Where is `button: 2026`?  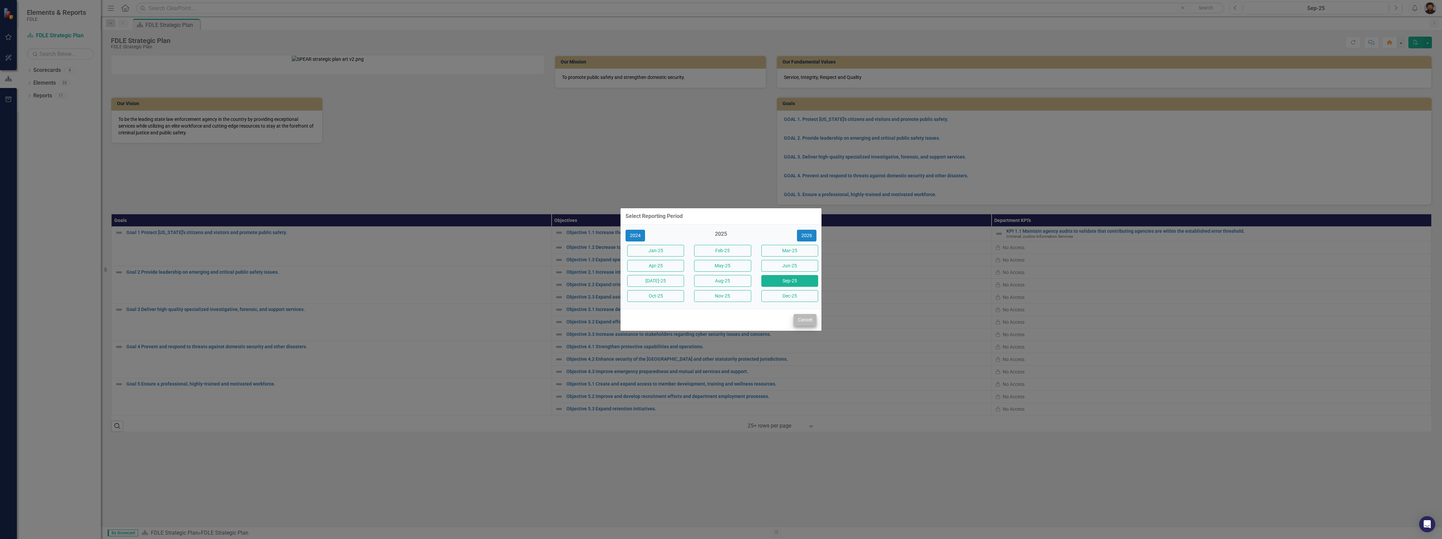 button: 2026 is located at coordinates (807, 236).